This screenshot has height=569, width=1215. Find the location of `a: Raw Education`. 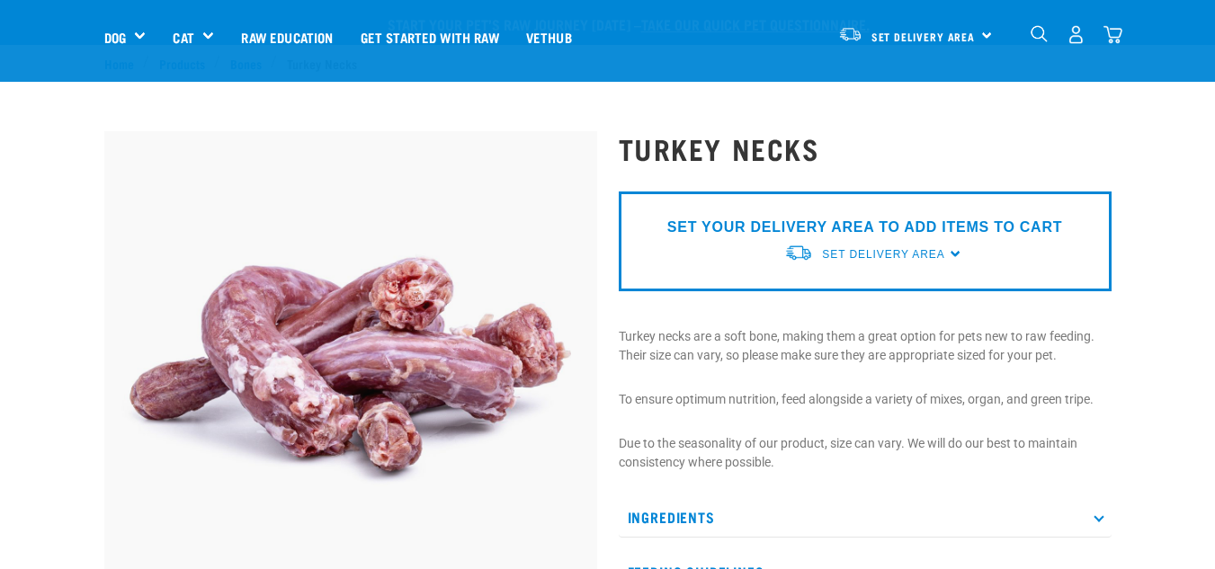

a: Raw Education is located at coordinates (287, 37).